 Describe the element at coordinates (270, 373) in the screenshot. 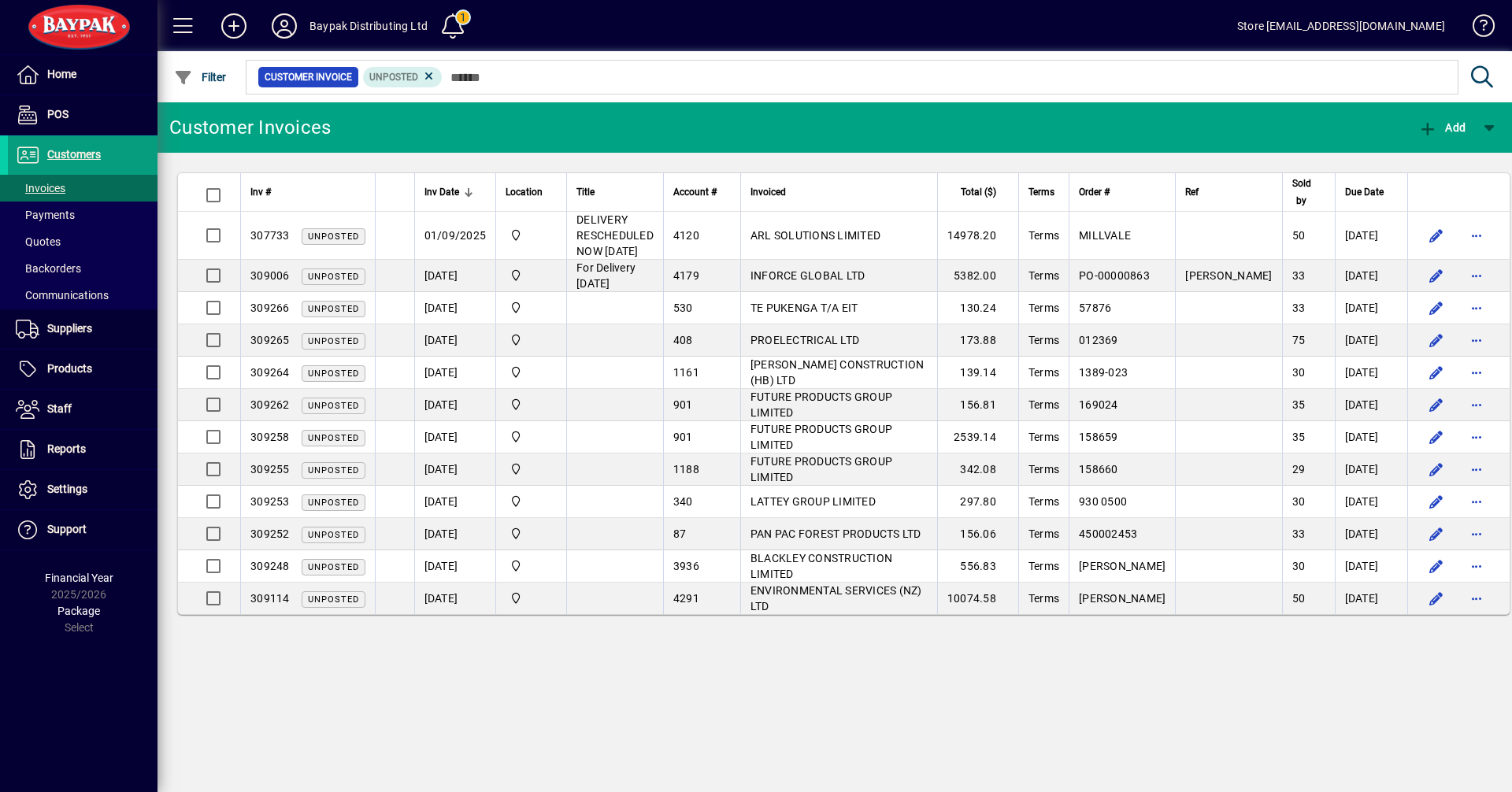

I see `span: 309264` at that location.